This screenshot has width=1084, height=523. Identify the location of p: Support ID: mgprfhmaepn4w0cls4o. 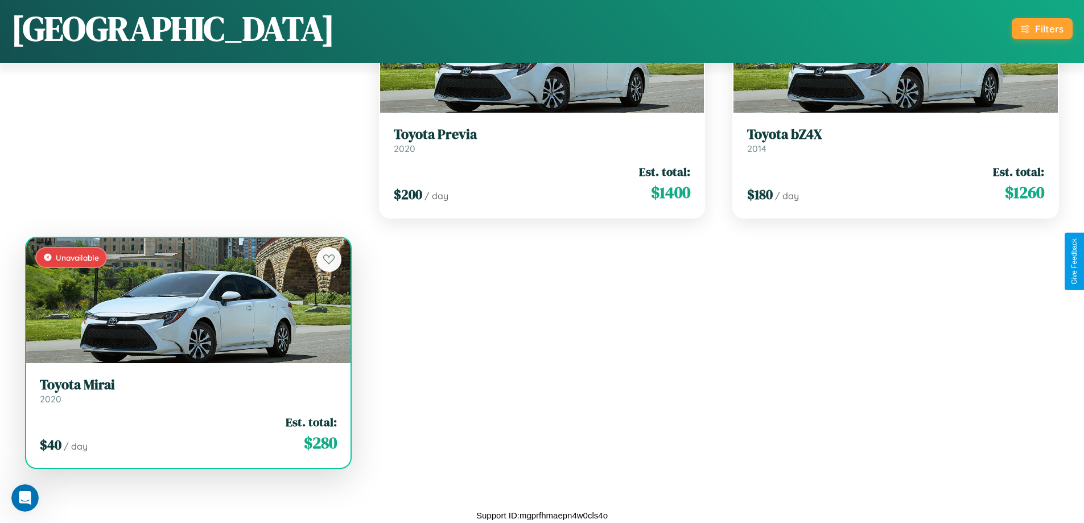
(542, 515).